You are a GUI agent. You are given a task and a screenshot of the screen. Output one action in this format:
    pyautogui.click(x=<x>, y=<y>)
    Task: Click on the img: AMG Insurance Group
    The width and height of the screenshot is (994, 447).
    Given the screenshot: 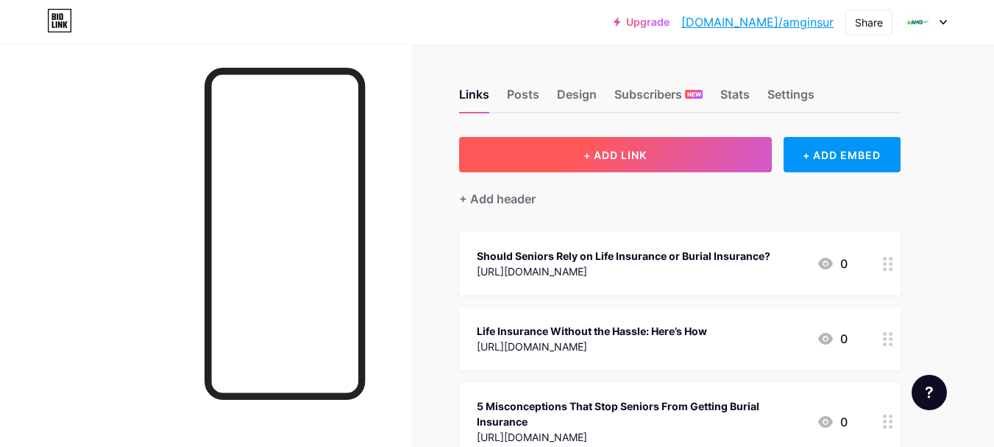 What is the action you would take?
    pyautogui.click(x=918, y=22)
    